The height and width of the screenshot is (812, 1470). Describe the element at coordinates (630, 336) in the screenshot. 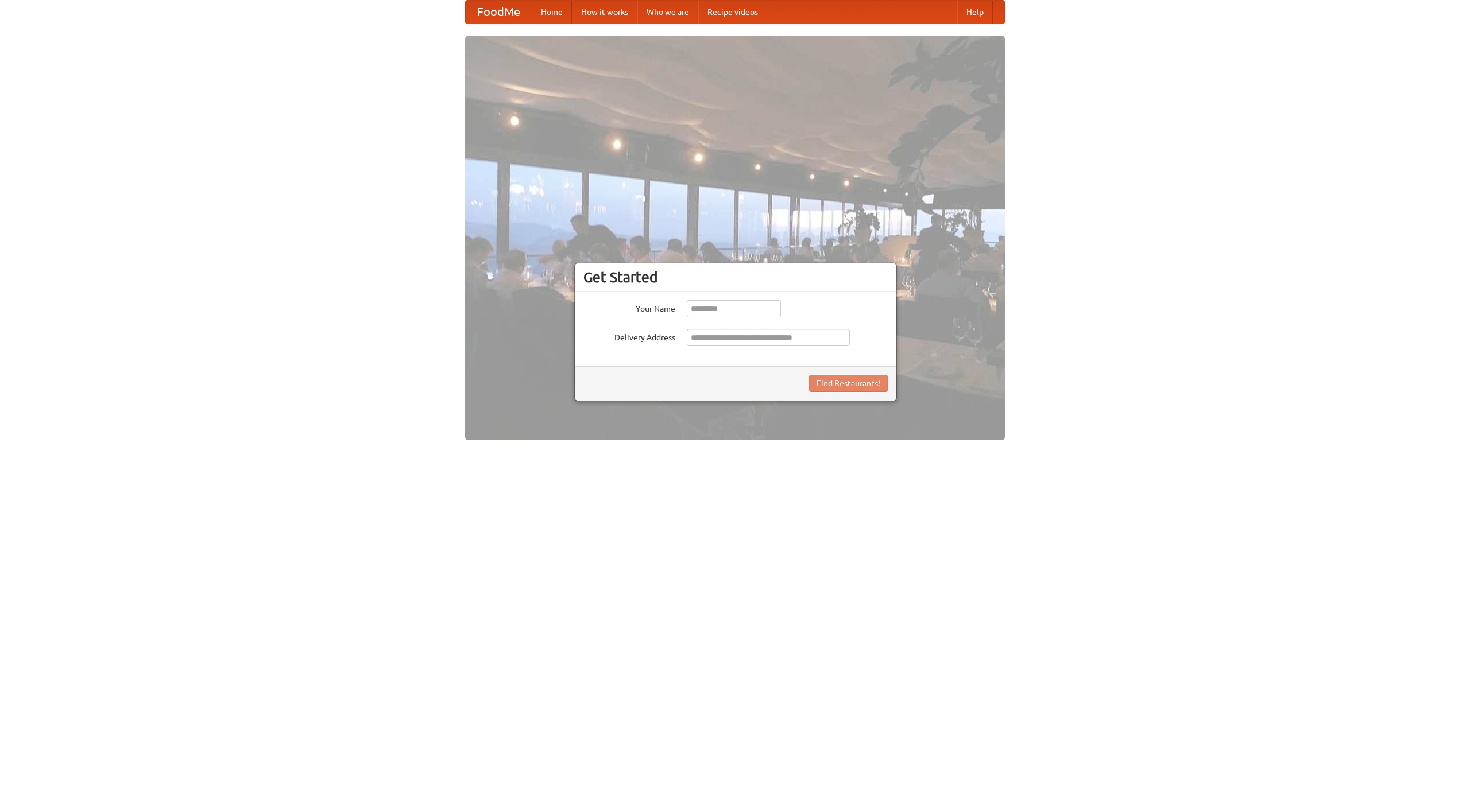

I see `label: Delivery Address` at that location.